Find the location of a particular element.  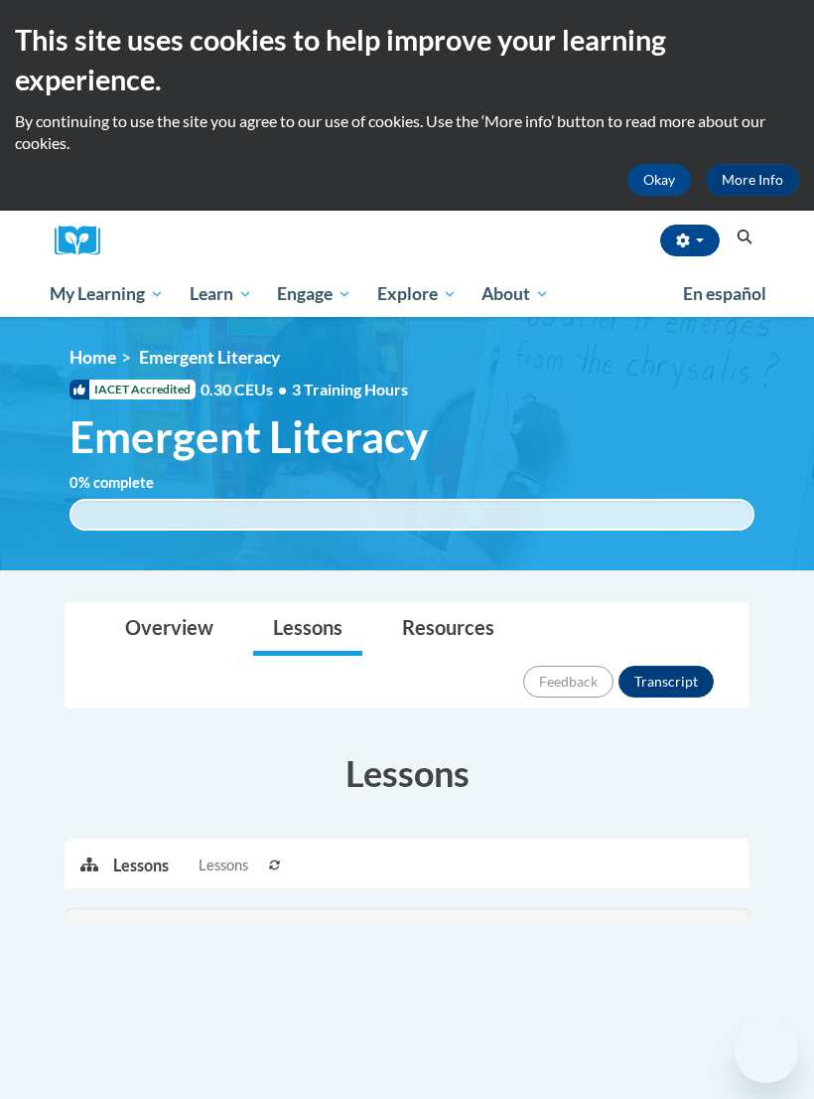

span: IACET Accredited is located at coordinates (132, 389).